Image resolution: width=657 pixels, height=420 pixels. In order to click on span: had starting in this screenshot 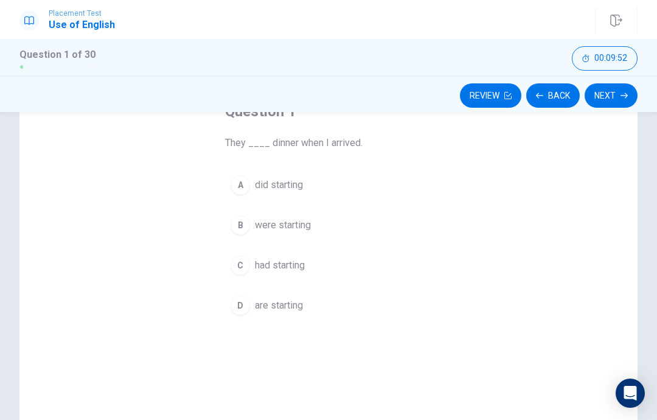, I will do `click(280, 265)`.